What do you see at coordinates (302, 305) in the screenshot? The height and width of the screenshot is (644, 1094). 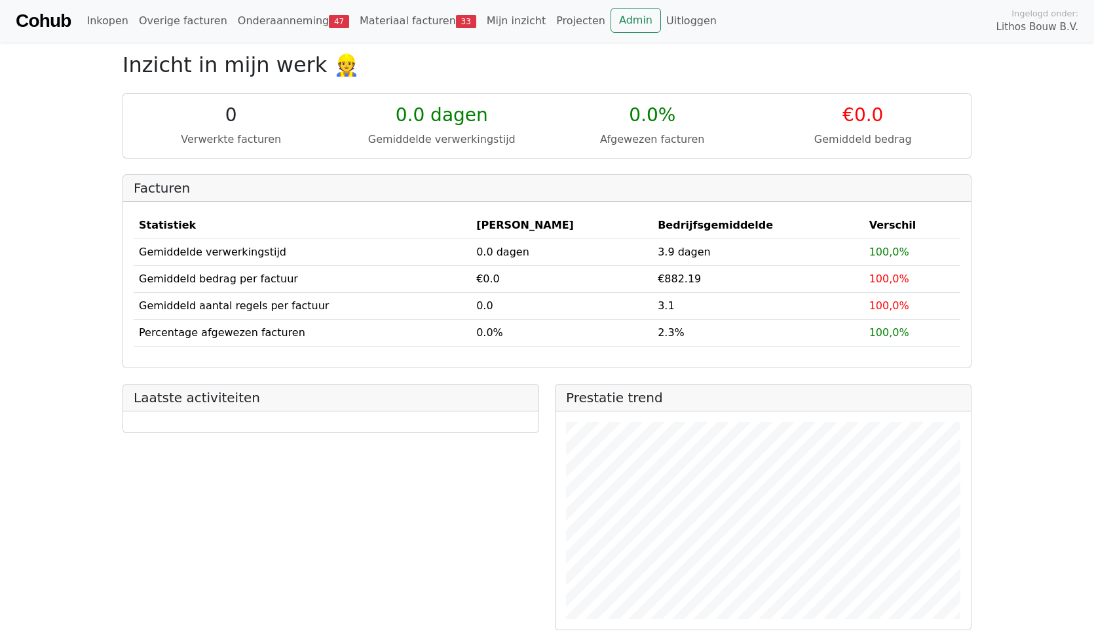 I see `td: Gemiddeld aantal regels per factuur` at bounding box center [302, 305].